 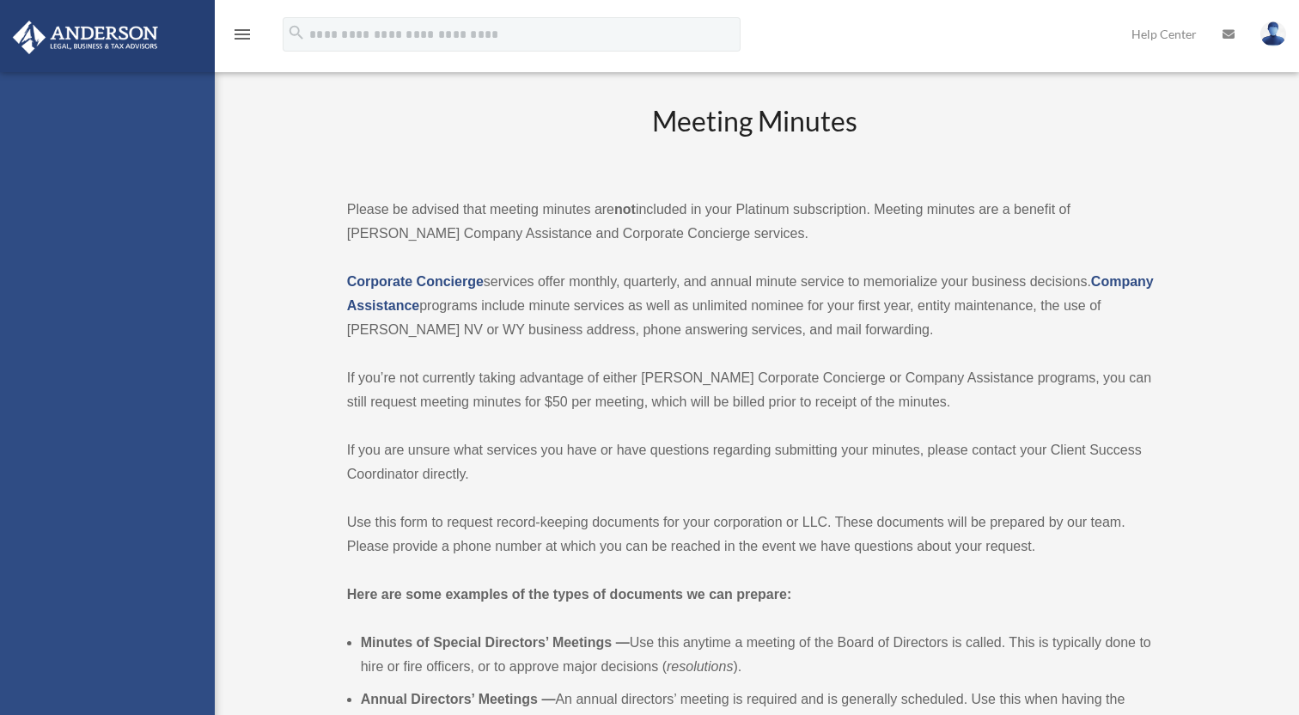 What do you see at coordinates (1273, 34) in the screenshot?
I see `img: User Pic` at bounding box center [1273, 34].